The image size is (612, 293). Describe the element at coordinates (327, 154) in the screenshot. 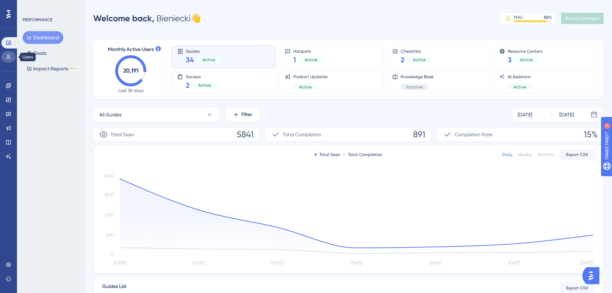

I see `div: Total Seen` at that location.